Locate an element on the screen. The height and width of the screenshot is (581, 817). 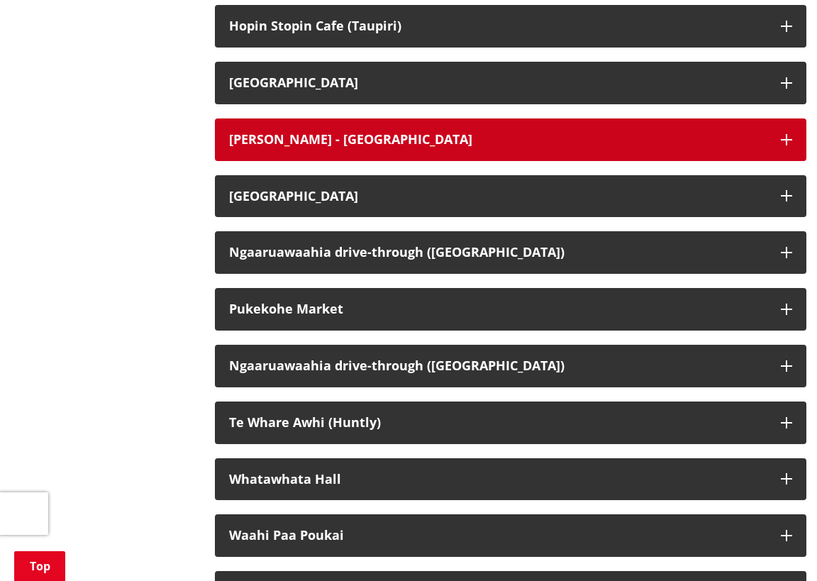
div: Whatawhata Hall is located at coordinates (498, 479).